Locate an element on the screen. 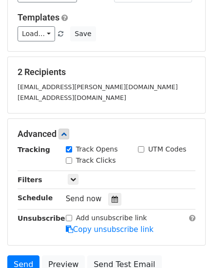 The image size is (213, 268). button: Save is located at coordinates (83, 34).